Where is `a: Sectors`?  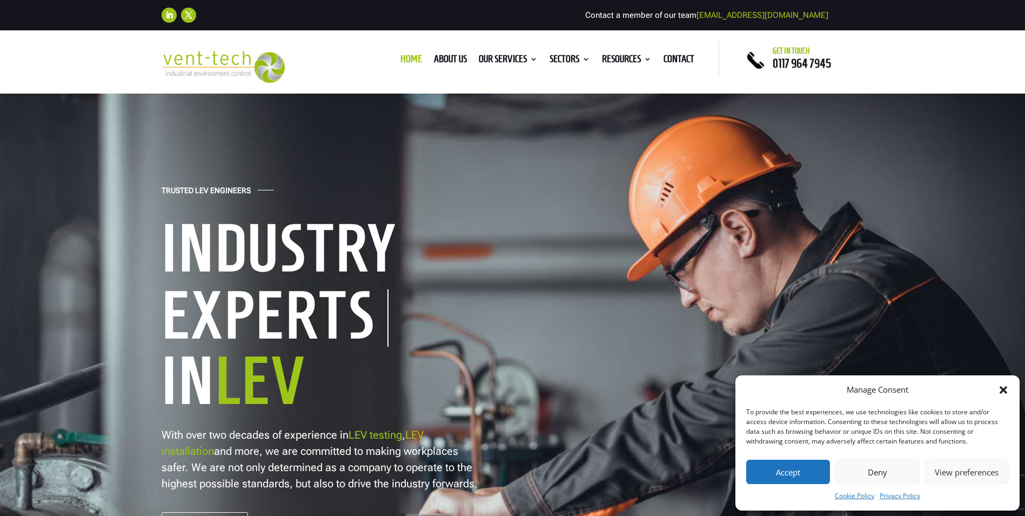
a: Sectors is located at coordinates (570, 61).